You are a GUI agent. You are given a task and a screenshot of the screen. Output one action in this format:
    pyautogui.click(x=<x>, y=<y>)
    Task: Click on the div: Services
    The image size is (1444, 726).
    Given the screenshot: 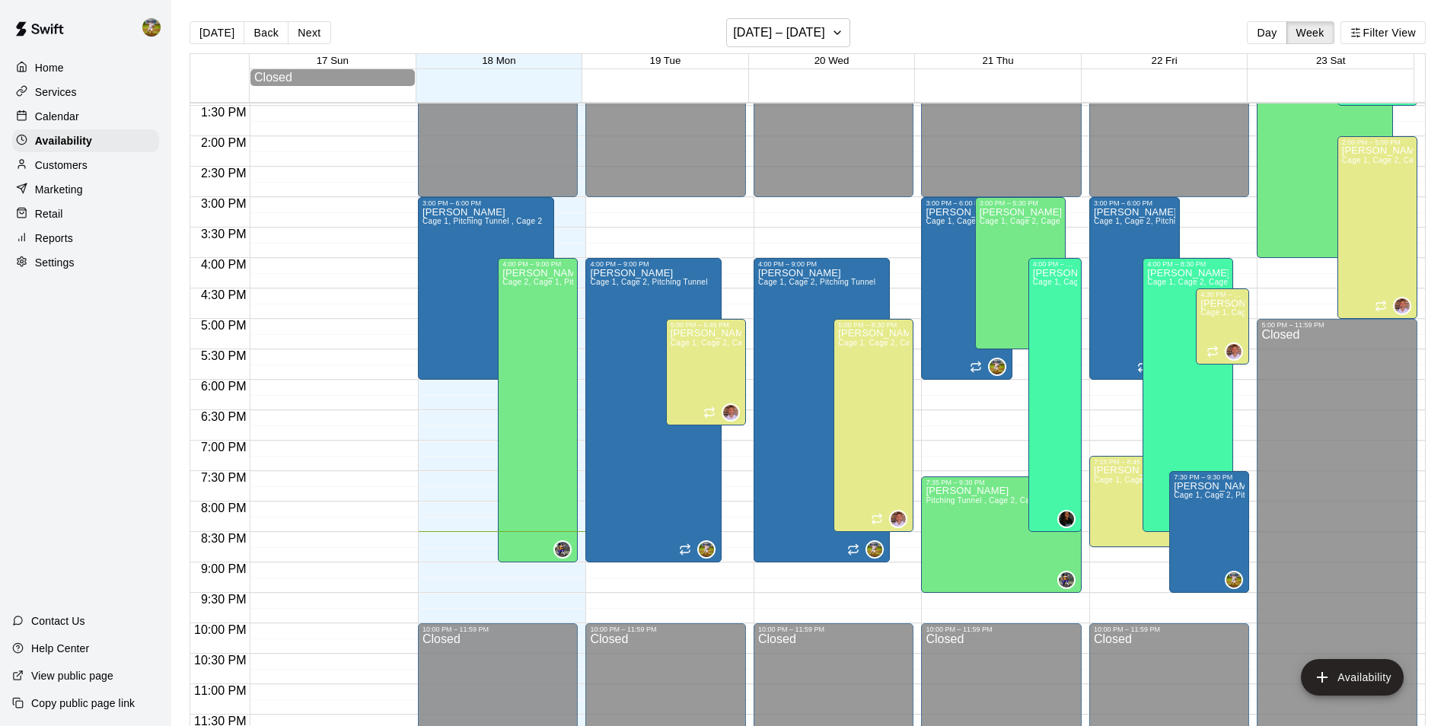 What is the action you would take?
    pyautogui.click(x=85, y=92)
    